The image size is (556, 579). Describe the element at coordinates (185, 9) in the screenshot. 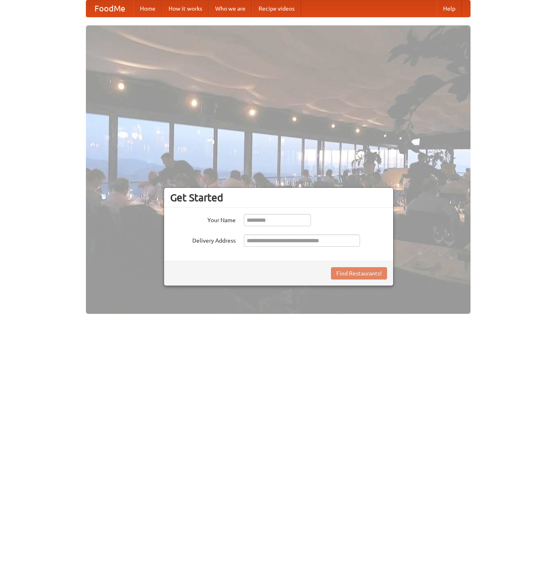

I see `a: How it works` at that location.